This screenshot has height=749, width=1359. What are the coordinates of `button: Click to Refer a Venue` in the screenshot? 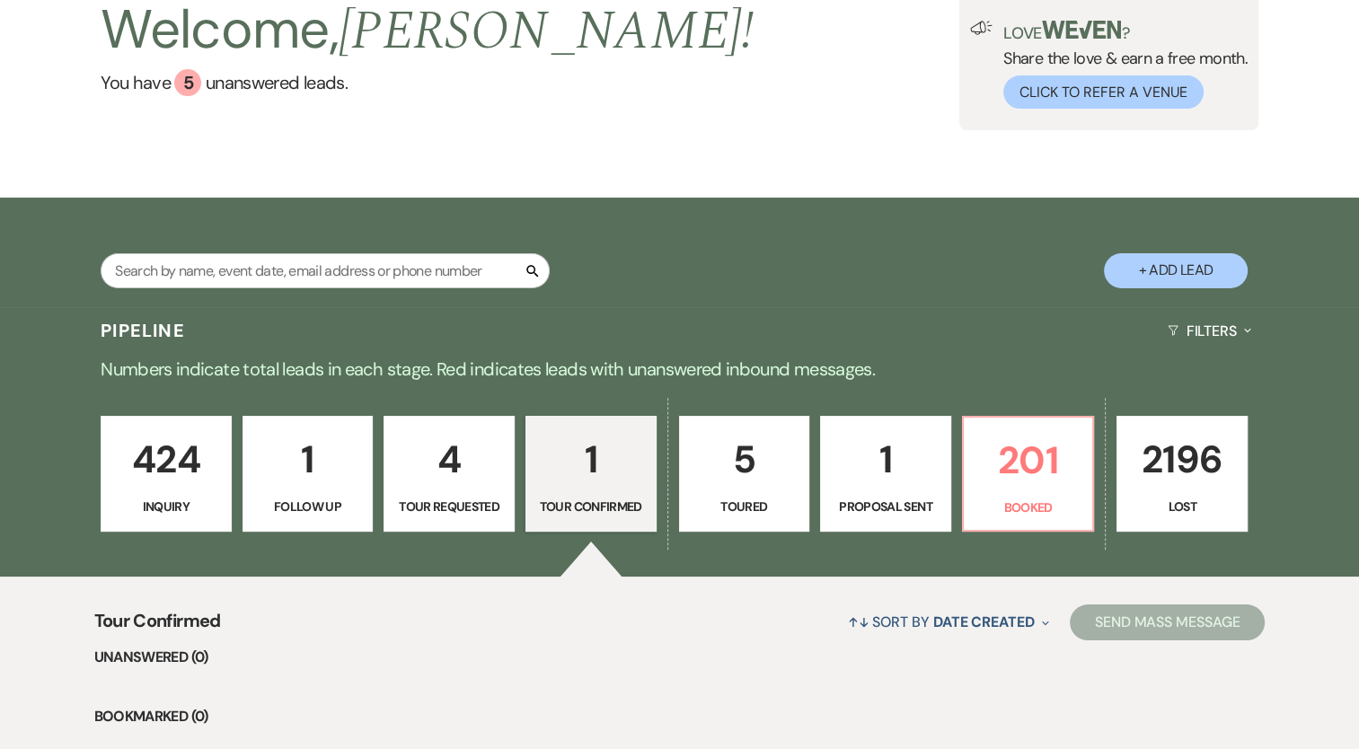 It's located at (1103, 92).